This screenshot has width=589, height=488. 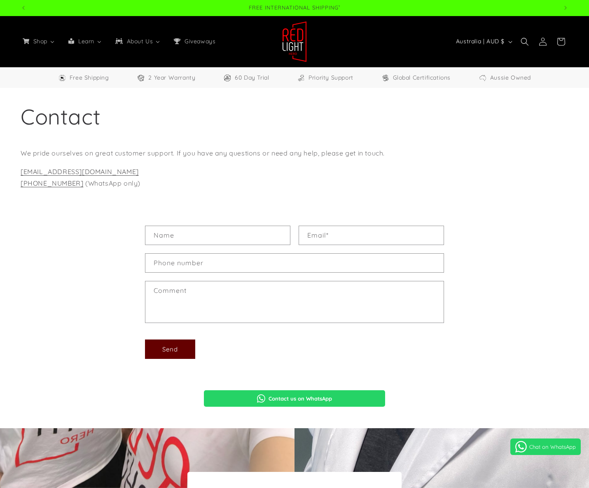 What do you see at coordinates (200, 41) in the screenshot?
I see `span: Giveaways` at bounding box center [200, 41].